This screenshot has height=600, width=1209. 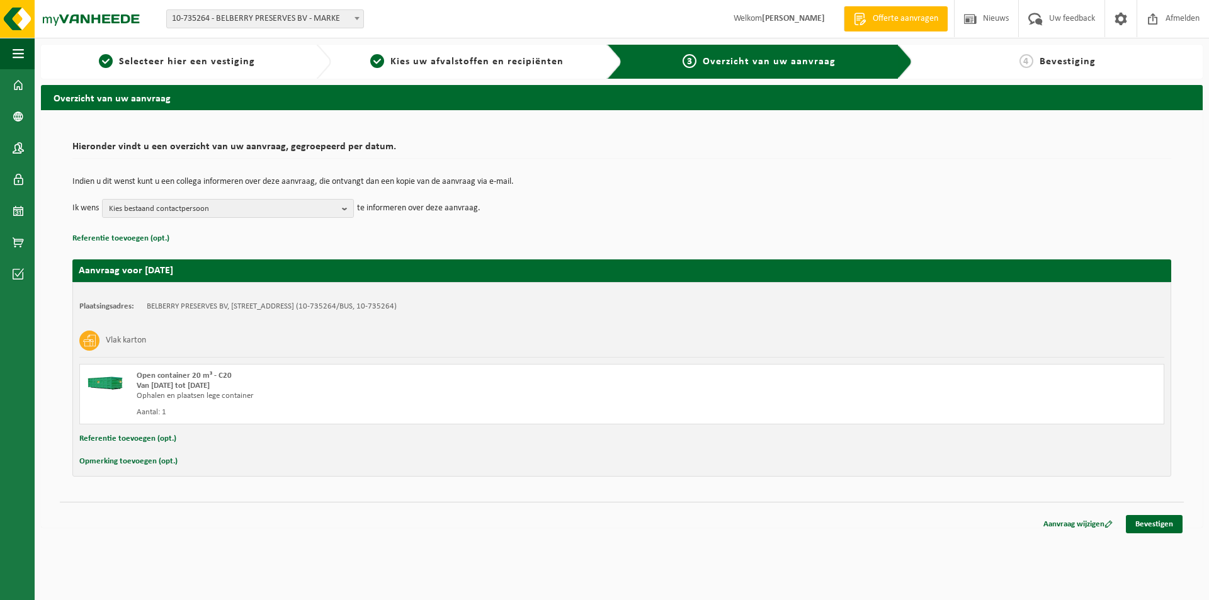 What do you see at coordinates (223, 209) in the screenshot?
I see `span: Kies bestaand contactpersoon` at bounding box center [223, 209].